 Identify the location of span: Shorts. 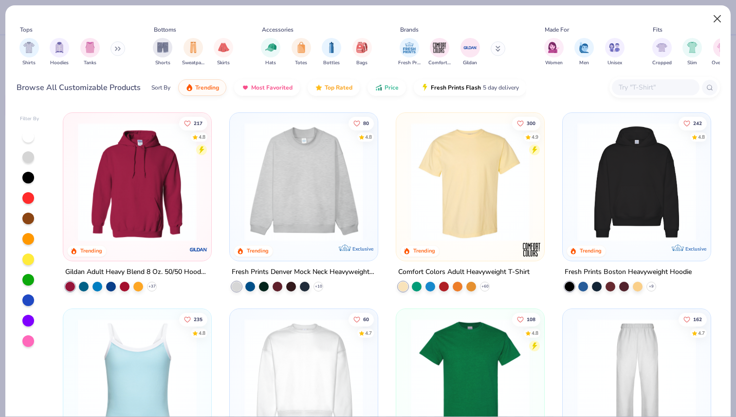
(162, 63).